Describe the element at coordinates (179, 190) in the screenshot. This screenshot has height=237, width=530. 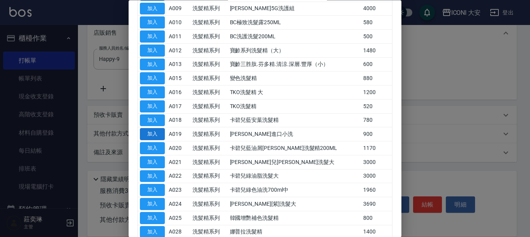
I see `td: A023` at that location.